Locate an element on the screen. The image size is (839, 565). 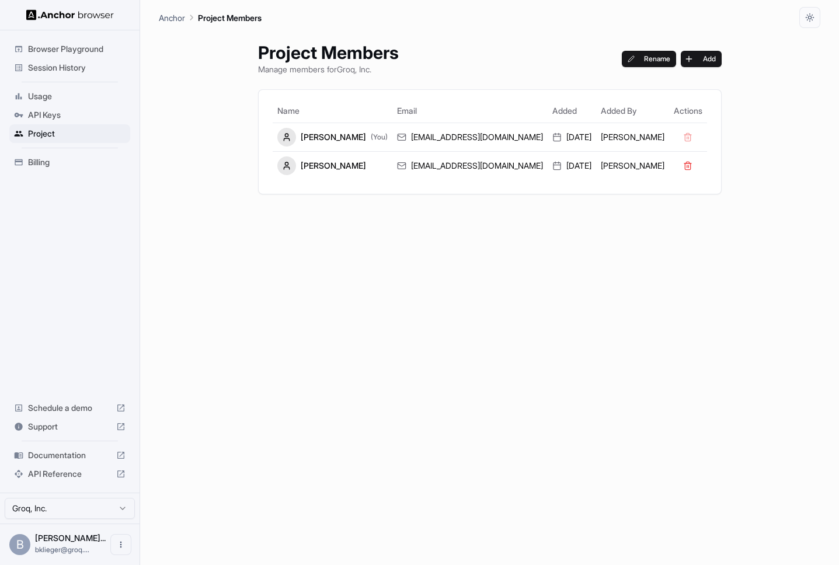
th: Added is located at coordinates (571, 111).